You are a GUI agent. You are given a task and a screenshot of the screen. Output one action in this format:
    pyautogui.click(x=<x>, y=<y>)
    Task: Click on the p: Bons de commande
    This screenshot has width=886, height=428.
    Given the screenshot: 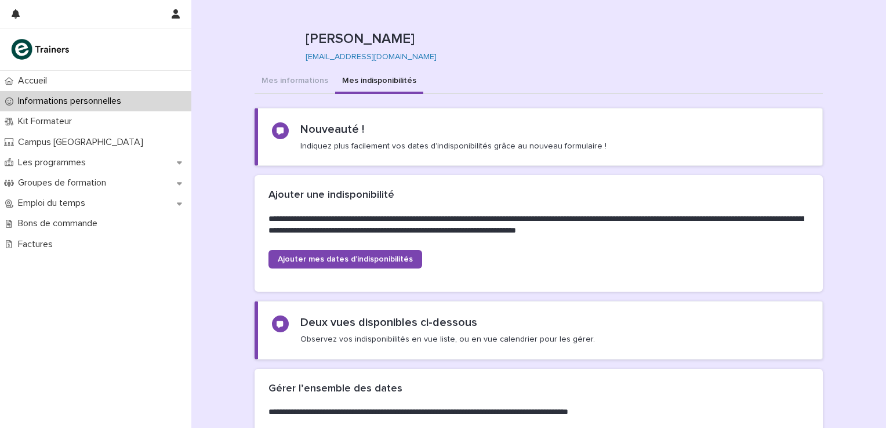 What is the action you would take?
    pyautogui.click(x=60, y=223)
    